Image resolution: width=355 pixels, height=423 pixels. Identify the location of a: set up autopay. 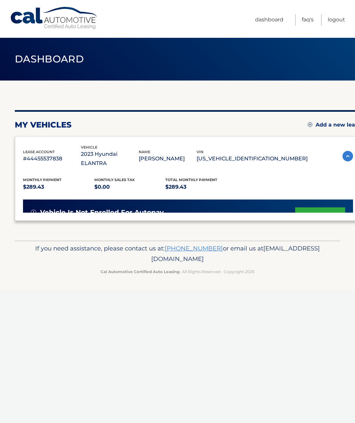
(320, 216).